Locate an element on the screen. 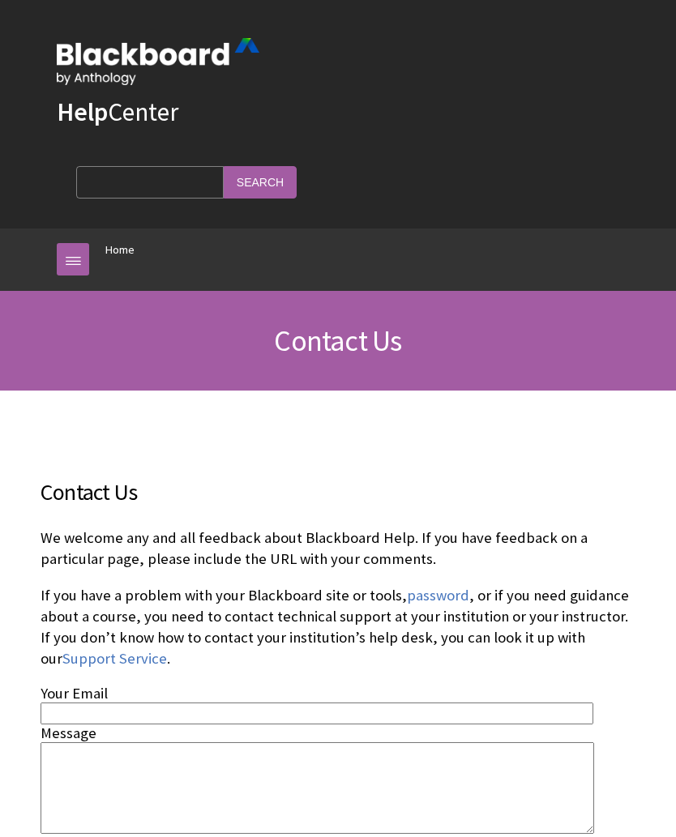  span: Contact Us is located at coordinates (337, 340).